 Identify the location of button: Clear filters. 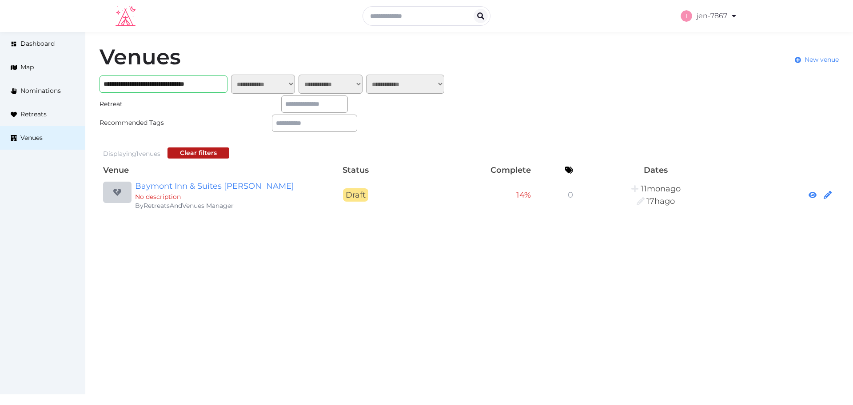
(198, 153).